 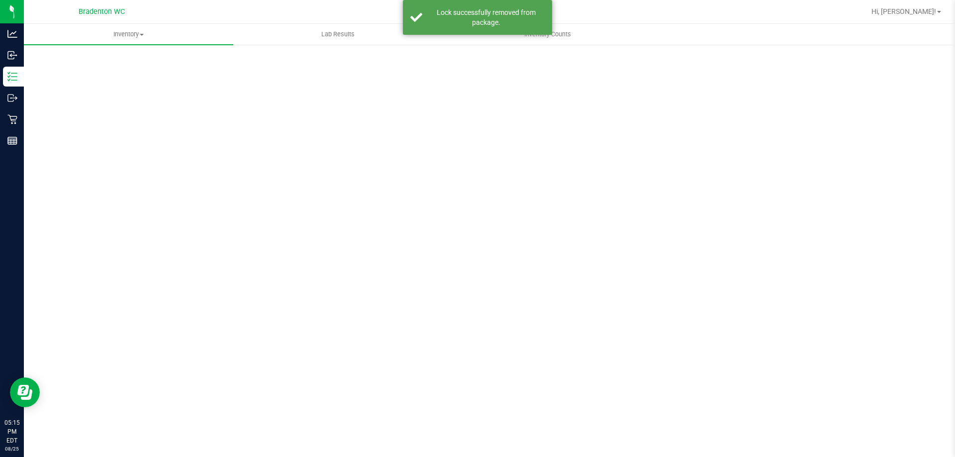 I want to click on inline-svg: Inbound, so click(x=12, y=55).